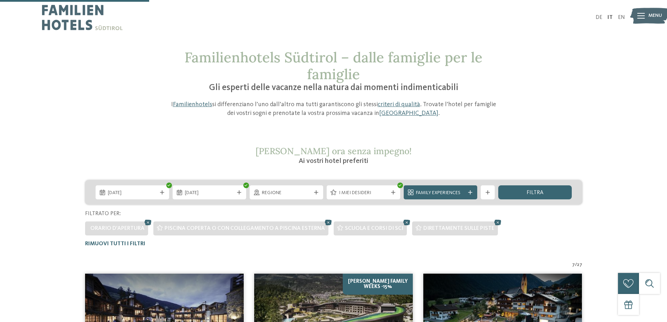 Image resolution: width=667 pixels, height=322 pixels. What do you see at coordinates (374, 228) in the screenshot?
I see `span: Scuola e corsi di sci` at bounding box center [374, 228].